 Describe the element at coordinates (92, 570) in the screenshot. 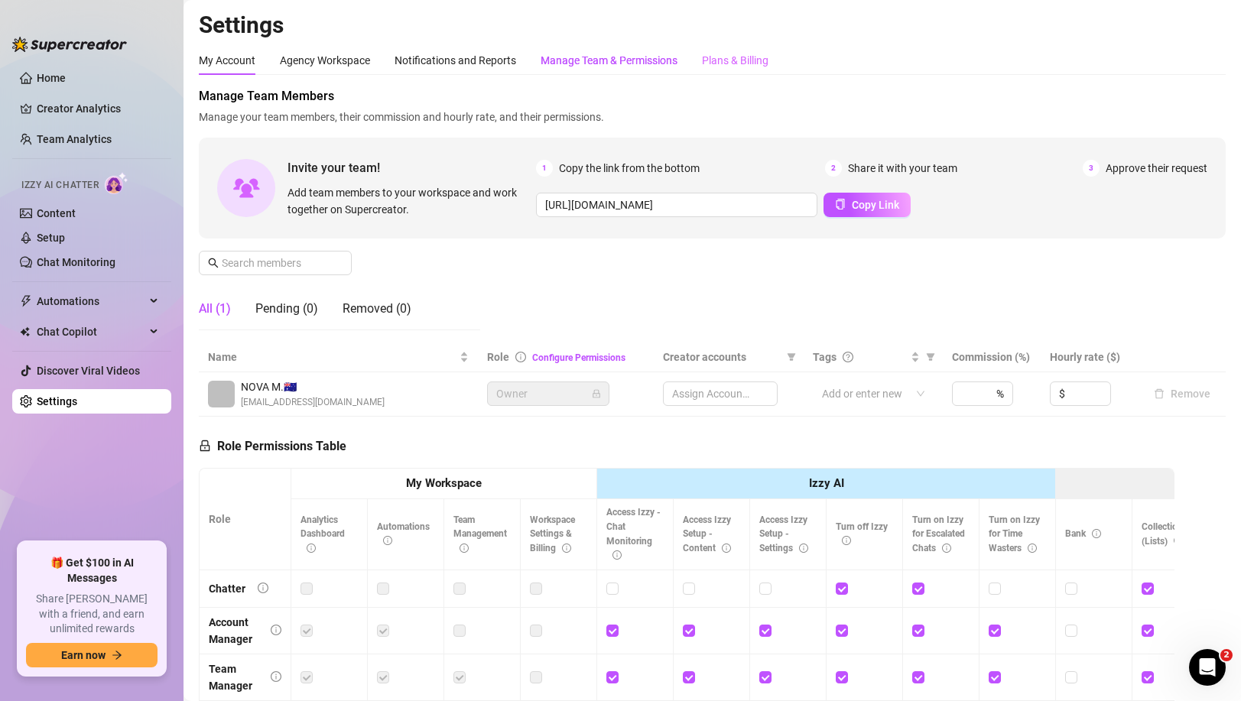

I see `span: 🎁 Get $100 in AI Messages` at that location.